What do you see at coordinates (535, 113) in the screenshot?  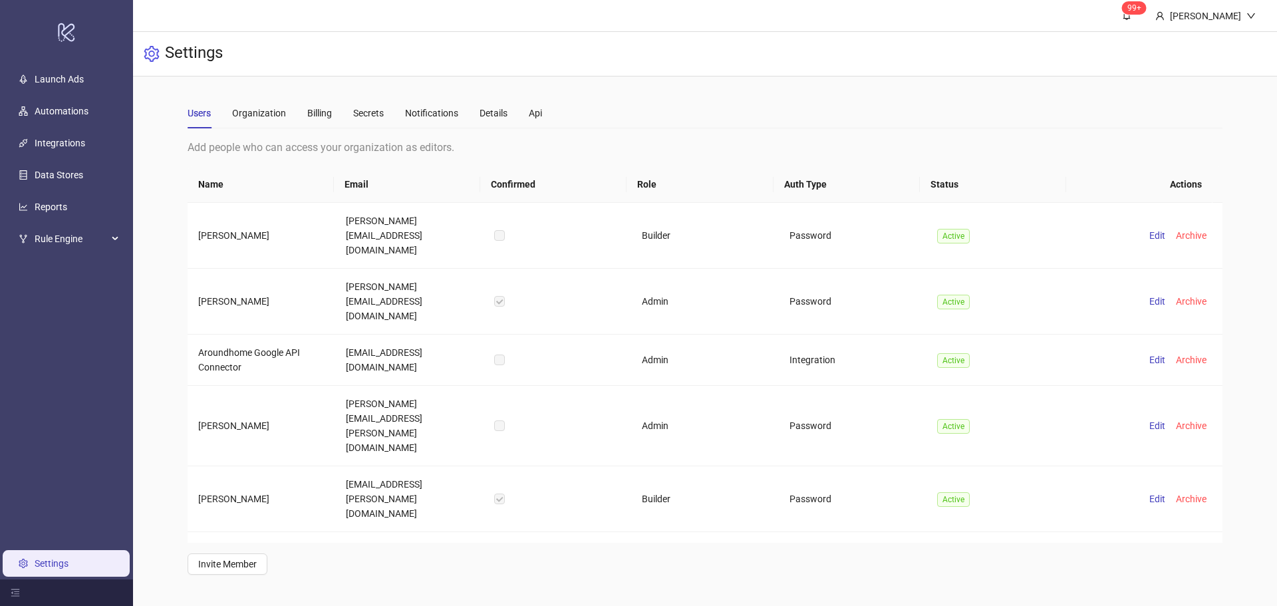 I see `div: Api` at bounding box center [535, 113].